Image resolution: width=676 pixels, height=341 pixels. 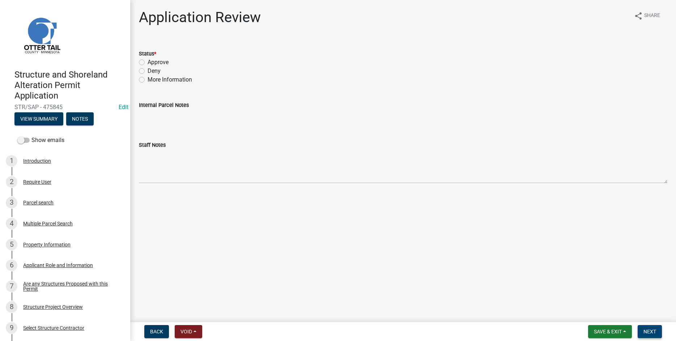 What do you see at coordinates (47, 244) in the screenshot?
I see `div: Property Information` at bounding box center [47, 244].